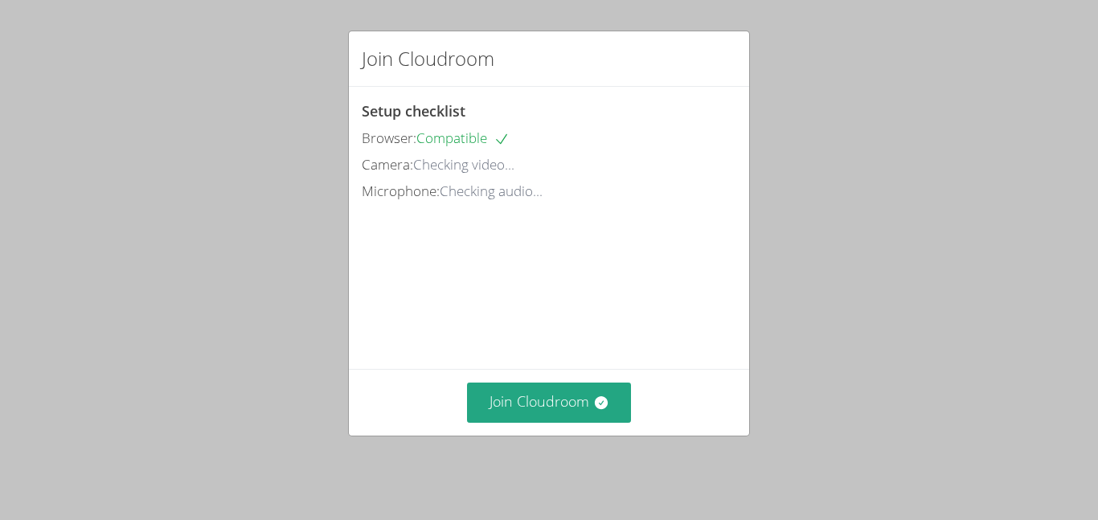  What do you see at coordinates (428, 59) in the screenshot?
I see `h2: Join Cloudroom` at bounding box center [428, 59].